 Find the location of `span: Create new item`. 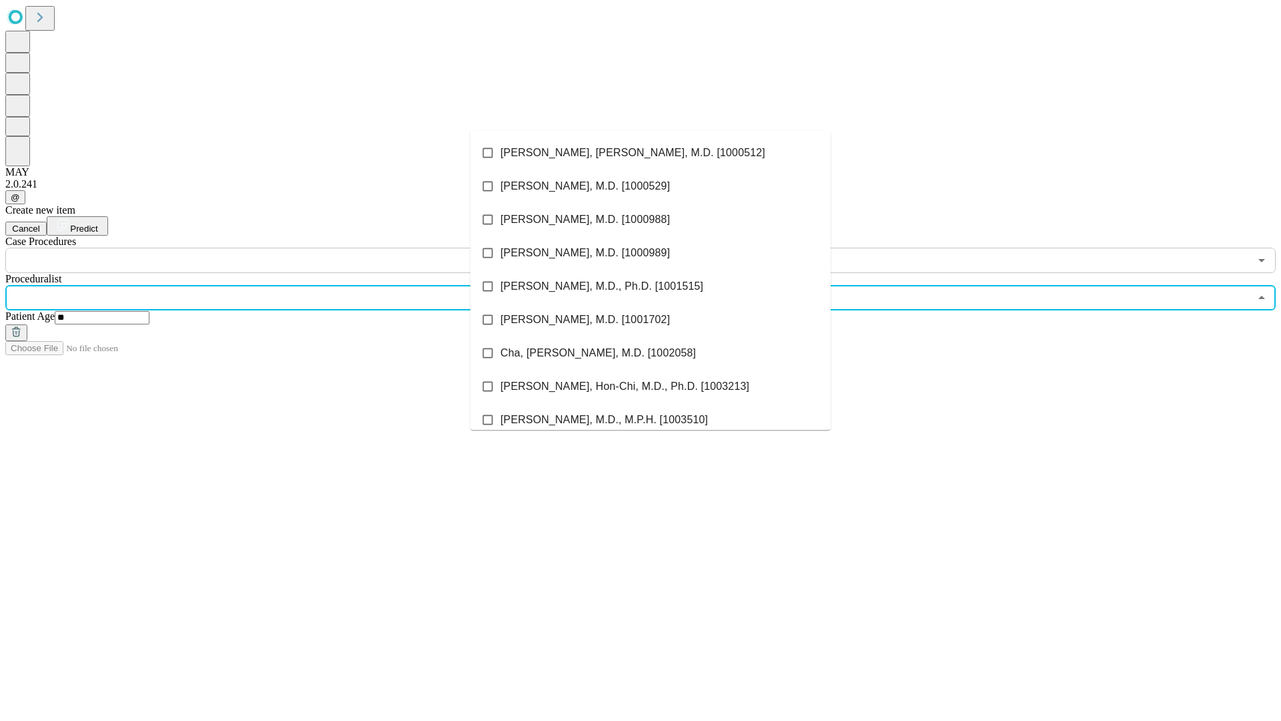

span: Create new item is located at coordinates (40, 209).